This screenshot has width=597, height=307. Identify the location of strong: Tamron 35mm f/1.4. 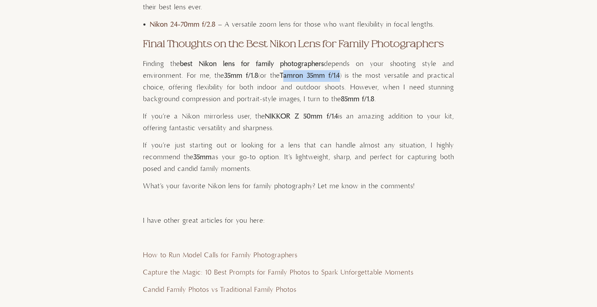
(310, 76).